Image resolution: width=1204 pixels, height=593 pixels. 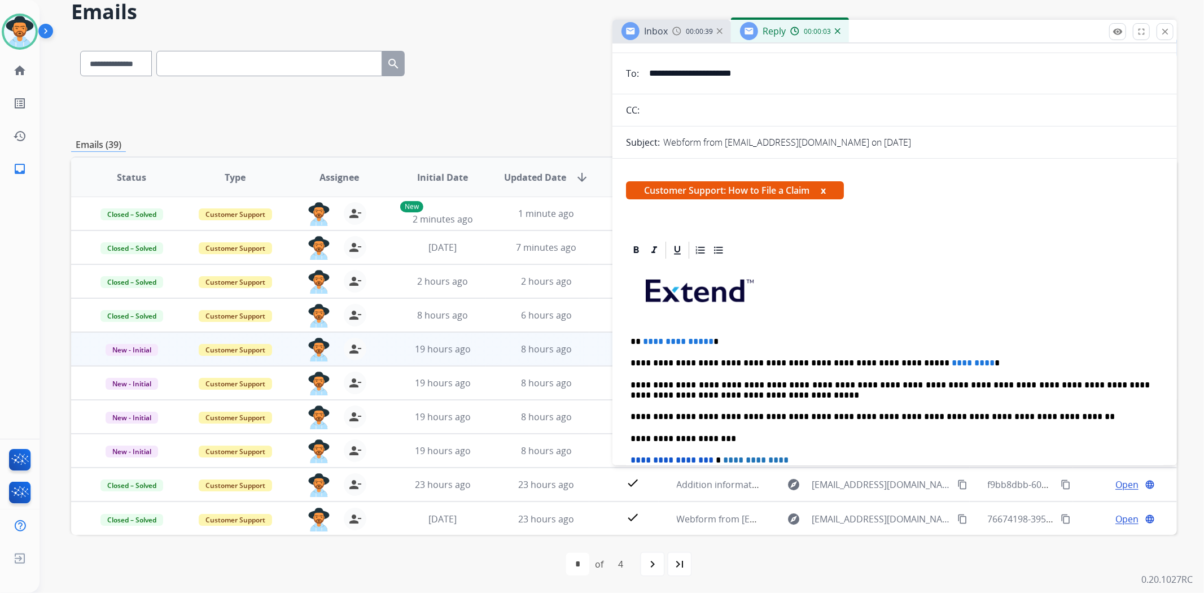 I want to click on mat-icon: fullscreen, so click(x=1142, y=32).